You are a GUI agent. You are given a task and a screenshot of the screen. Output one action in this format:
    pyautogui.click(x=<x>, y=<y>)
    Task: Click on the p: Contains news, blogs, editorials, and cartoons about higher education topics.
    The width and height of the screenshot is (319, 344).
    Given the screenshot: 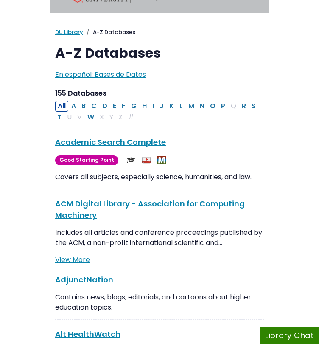 What is the action you would take?
    pyautogui.click(x=160, y=302)
    